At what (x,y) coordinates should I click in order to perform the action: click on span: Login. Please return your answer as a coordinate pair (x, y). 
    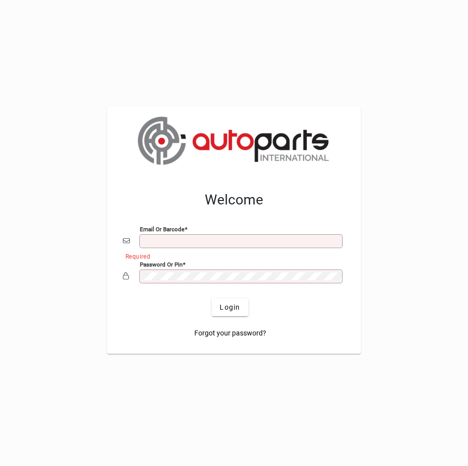
    Looking at the image, I should click on (230, 307).